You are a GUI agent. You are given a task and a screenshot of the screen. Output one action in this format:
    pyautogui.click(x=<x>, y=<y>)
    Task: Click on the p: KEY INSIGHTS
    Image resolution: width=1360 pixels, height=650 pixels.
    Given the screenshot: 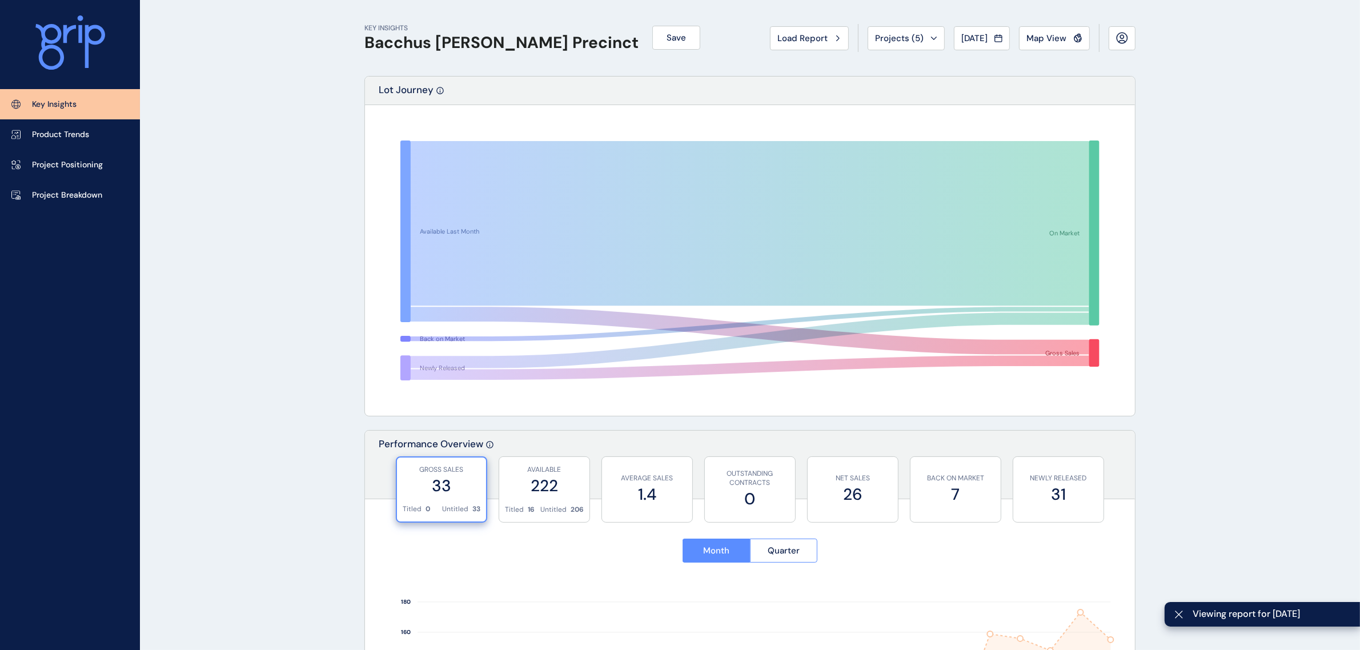 What is the action you would take?
    pyautogui.click(x=501, y=28)
    